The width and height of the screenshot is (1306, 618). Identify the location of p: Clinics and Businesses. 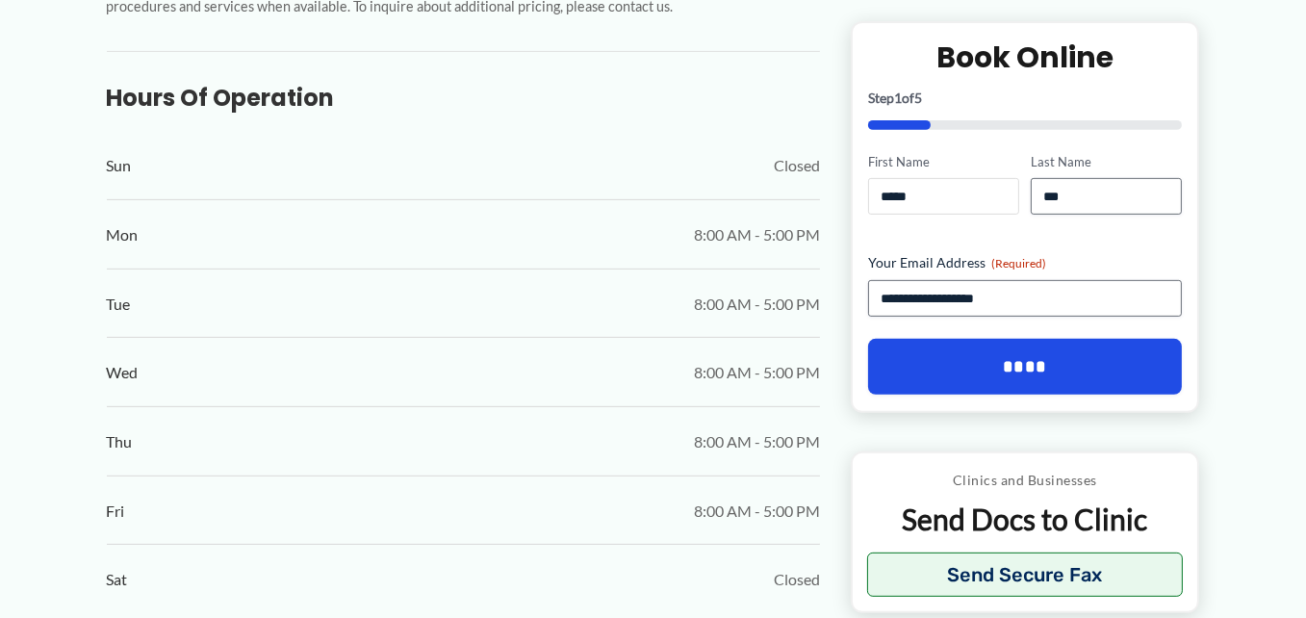
(1025, 480).